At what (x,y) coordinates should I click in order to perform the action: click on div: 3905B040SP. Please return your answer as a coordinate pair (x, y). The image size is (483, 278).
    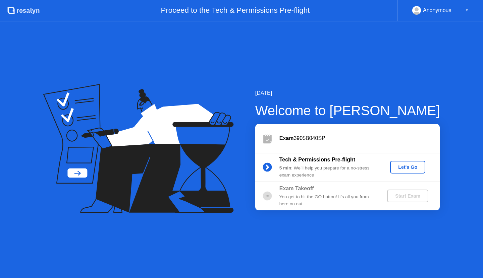
    Looking at the image, I should click on (360, 139).